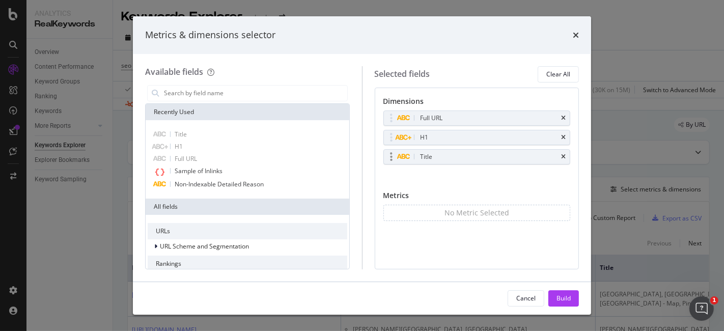 Image resolution: width=724 pixels, height=331 pixels. Describe the element at coordinates (477, 103) in the screenshot. I see `div: Dimensions` at that location.